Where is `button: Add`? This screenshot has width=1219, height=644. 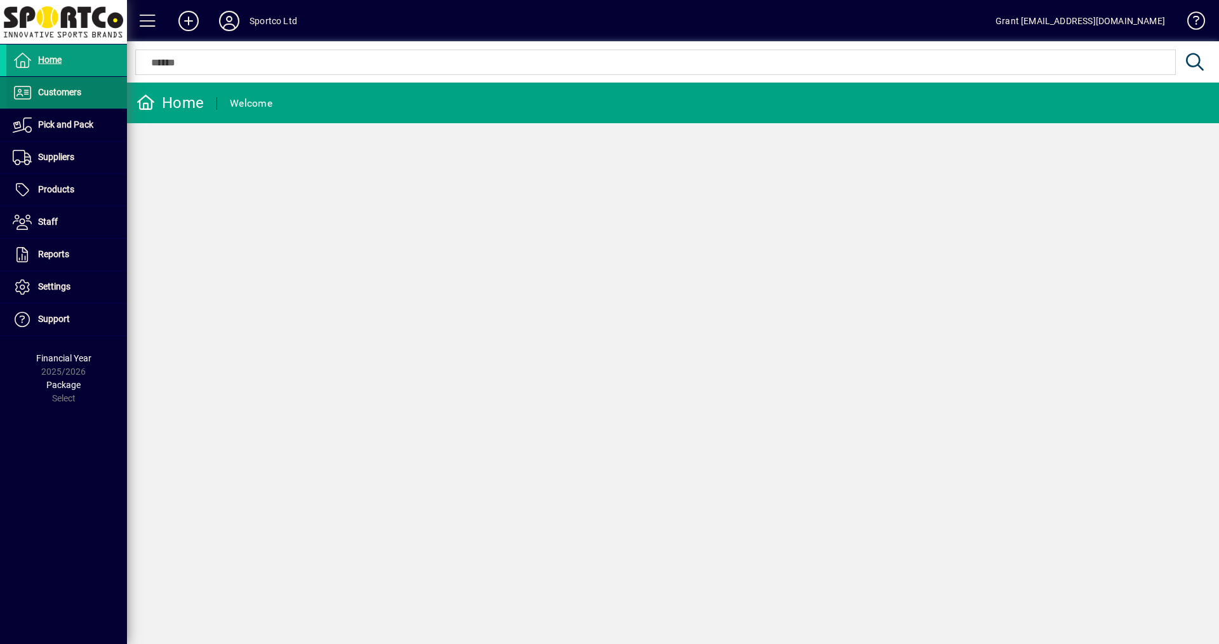
button: Add is located at coordinates (188, 21).